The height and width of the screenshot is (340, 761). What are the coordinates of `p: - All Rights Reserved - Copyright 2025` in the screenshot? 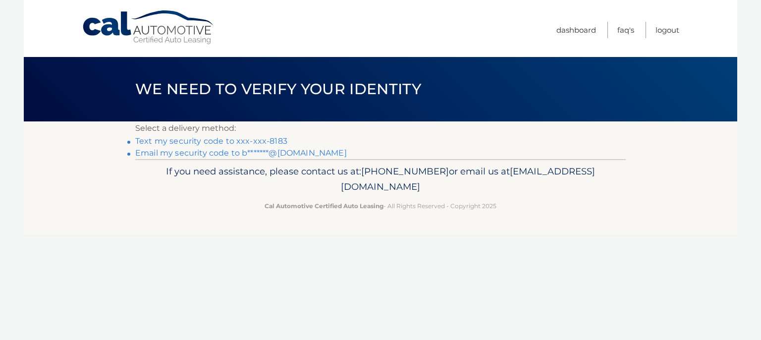 It's located at (381, 206).